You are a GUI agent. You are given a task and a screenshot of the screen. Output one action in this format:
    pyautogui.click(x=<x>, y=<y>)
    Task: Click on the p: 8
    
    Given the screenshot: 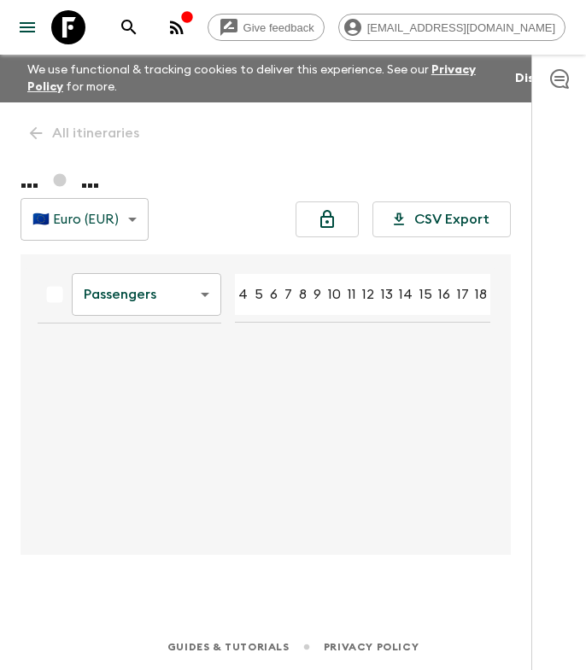 What is the action you would take?
    pyautogui.click(x=302, y=294)
    